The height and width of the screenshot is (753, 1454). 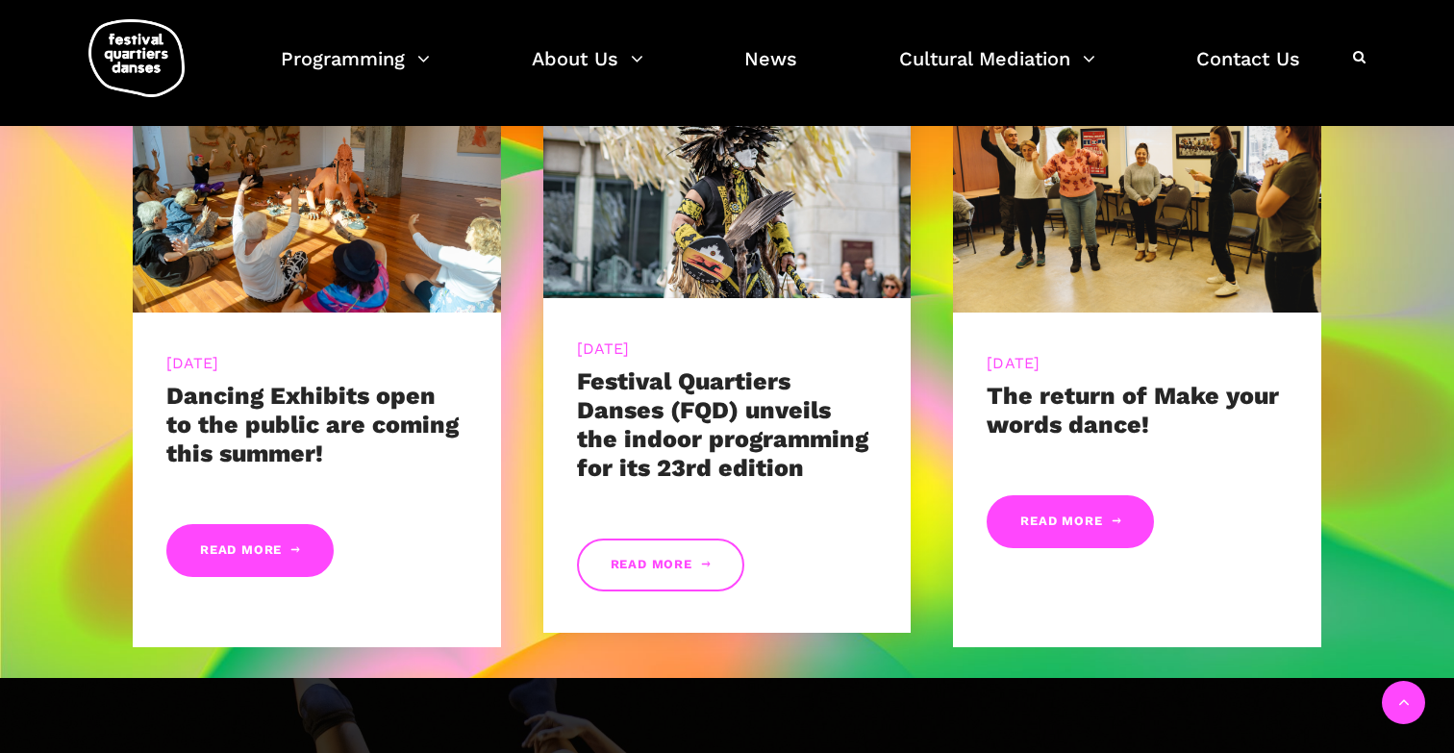 What do you see at coordinates (313, 424) in the screenshot?
I see `a: Dancing Exhibits open to the public are coming this summer!` at bounding box center [313, 424].